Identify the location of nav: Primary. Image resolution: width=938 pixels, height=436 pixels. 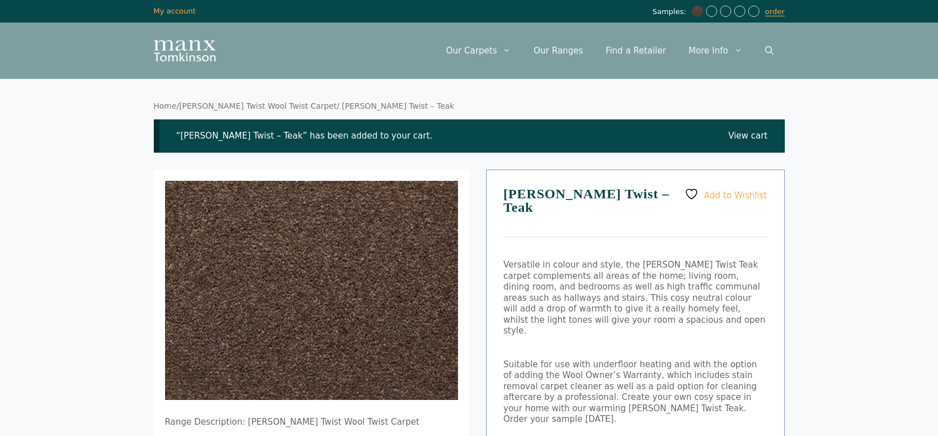
(609, 51).